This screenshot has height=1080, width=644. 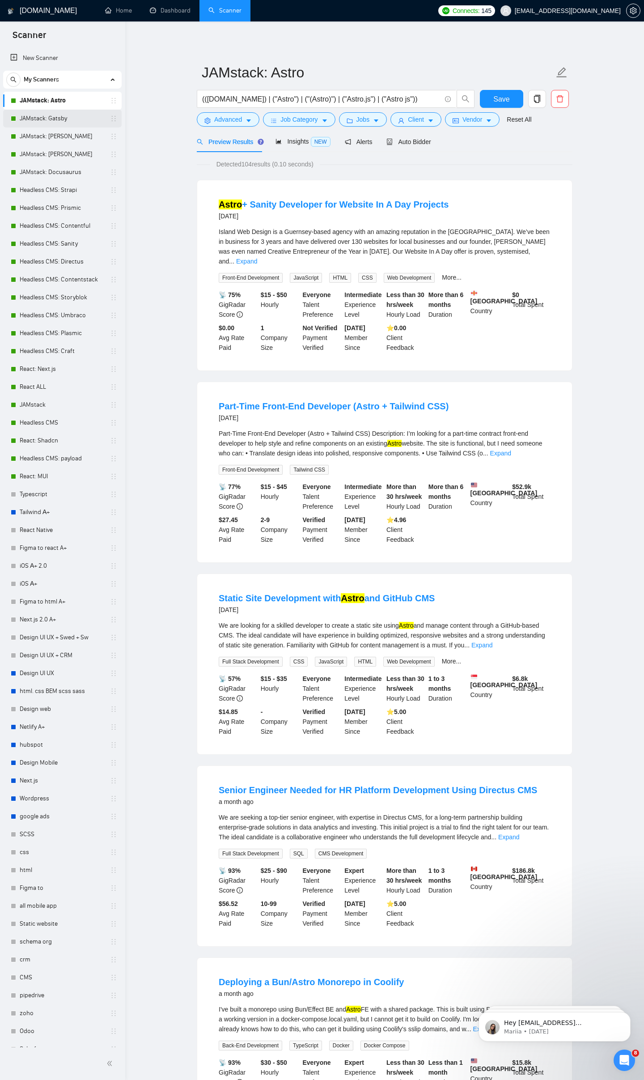 I want to click on b: ⭐️ 0.00, so click(x=396, y=328).